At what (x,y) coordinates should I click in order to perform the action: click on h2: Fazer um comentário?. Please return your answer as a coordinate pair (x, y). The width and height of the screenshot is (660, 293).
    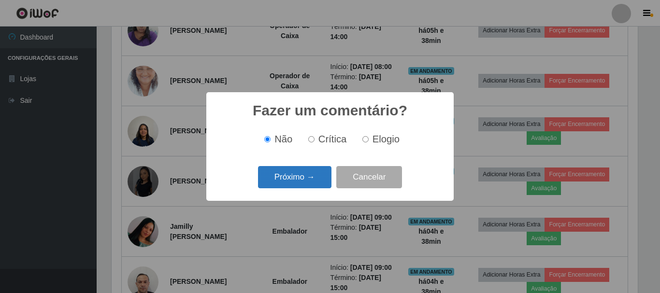
    Looking at the image, I should click on (330, 111).